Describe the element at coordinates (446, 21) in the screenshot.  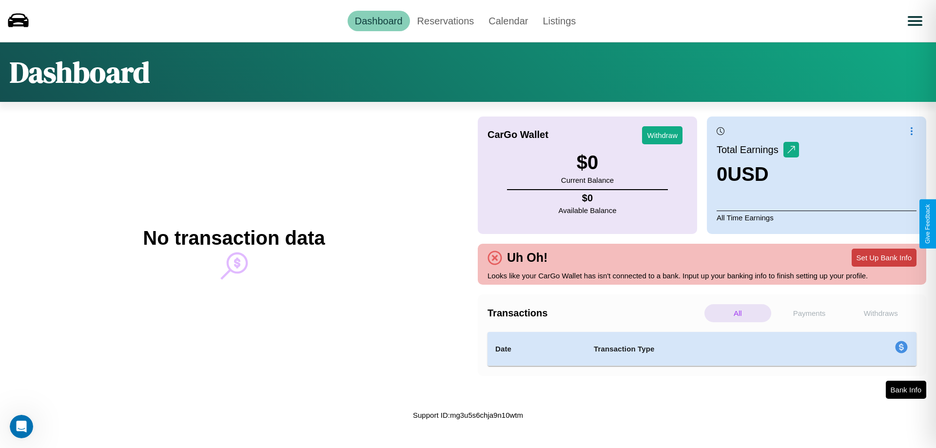
I see `a: Reservations` at that location.